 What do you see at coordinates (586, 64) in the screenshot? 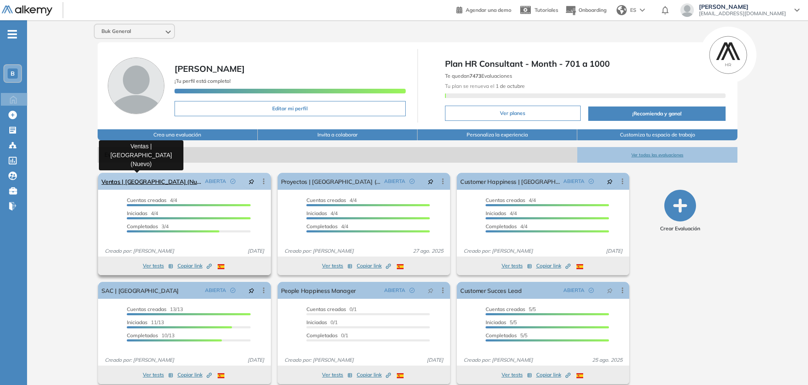
I see `span: Plan HR Consultant - Month - 701 a 1000` at bounding box center [586, 64].